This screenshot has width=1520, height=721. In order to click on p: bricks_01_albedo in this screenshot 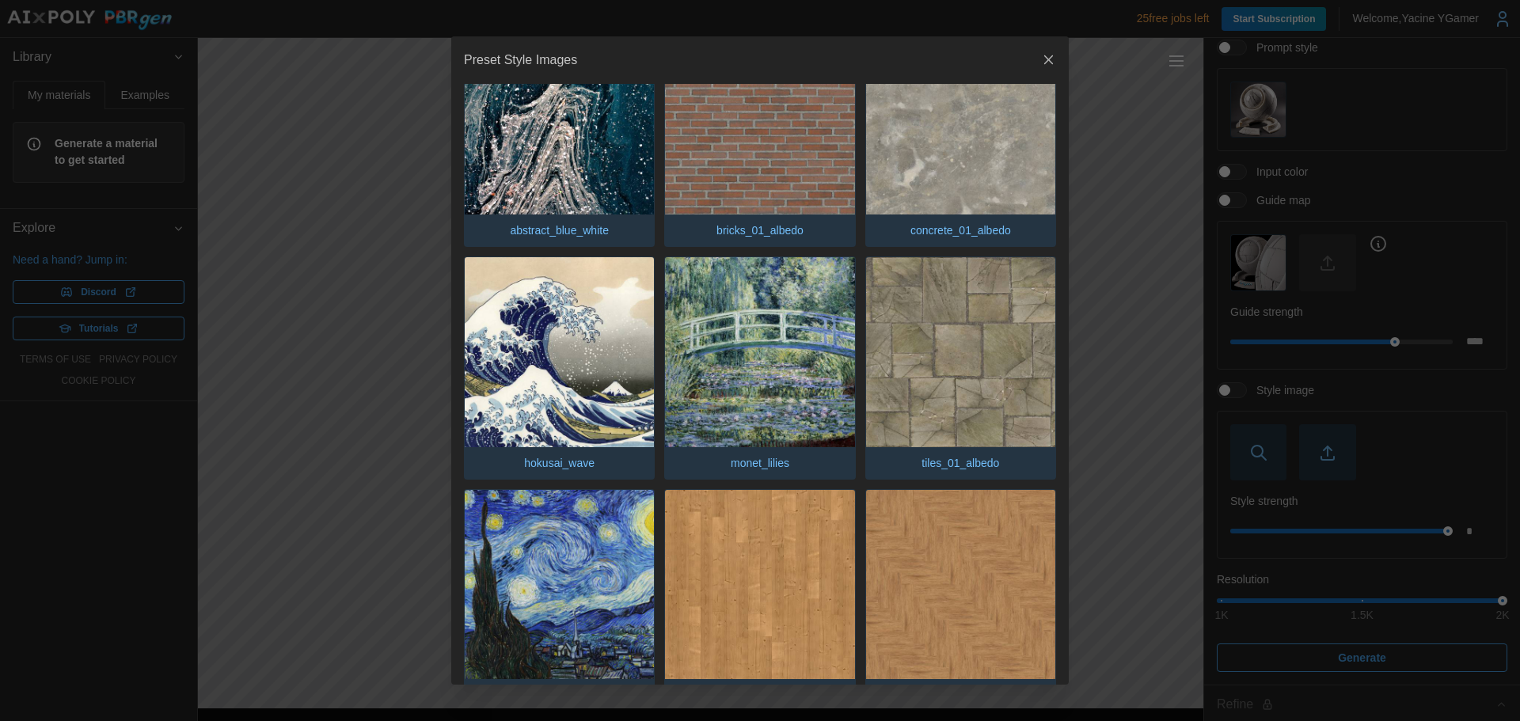, I will do `click(760, 230)`.